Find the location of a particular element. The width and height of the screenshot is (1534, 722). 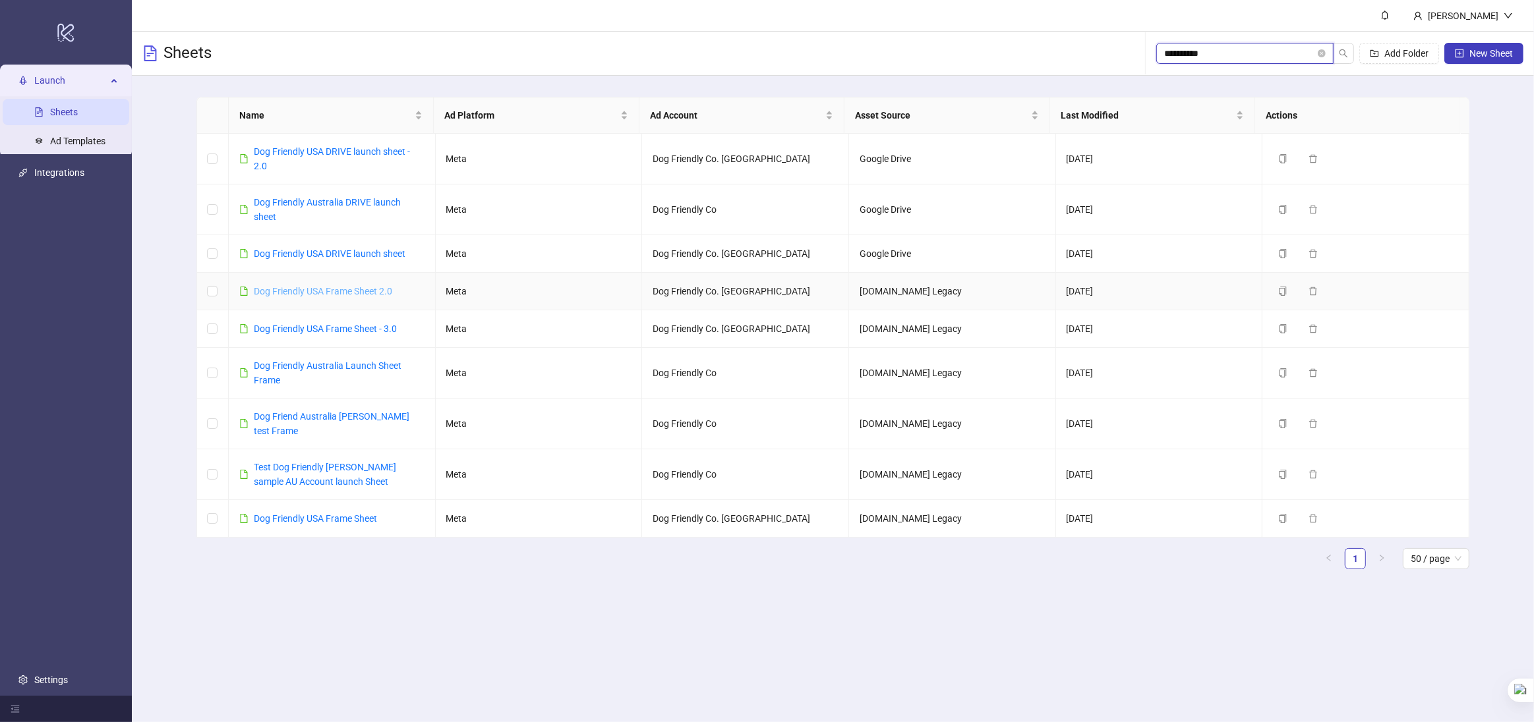

th: Ad Platform is located at coordinates (536, 115).